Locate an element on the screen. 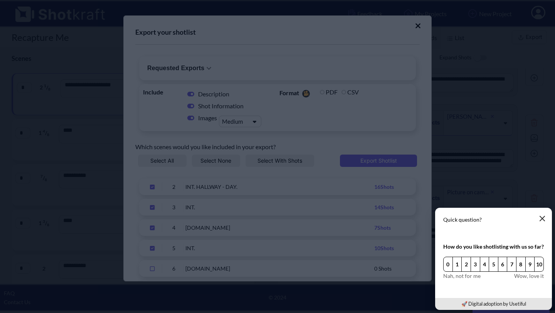  button: 0 is located at coordinates (448, 264).